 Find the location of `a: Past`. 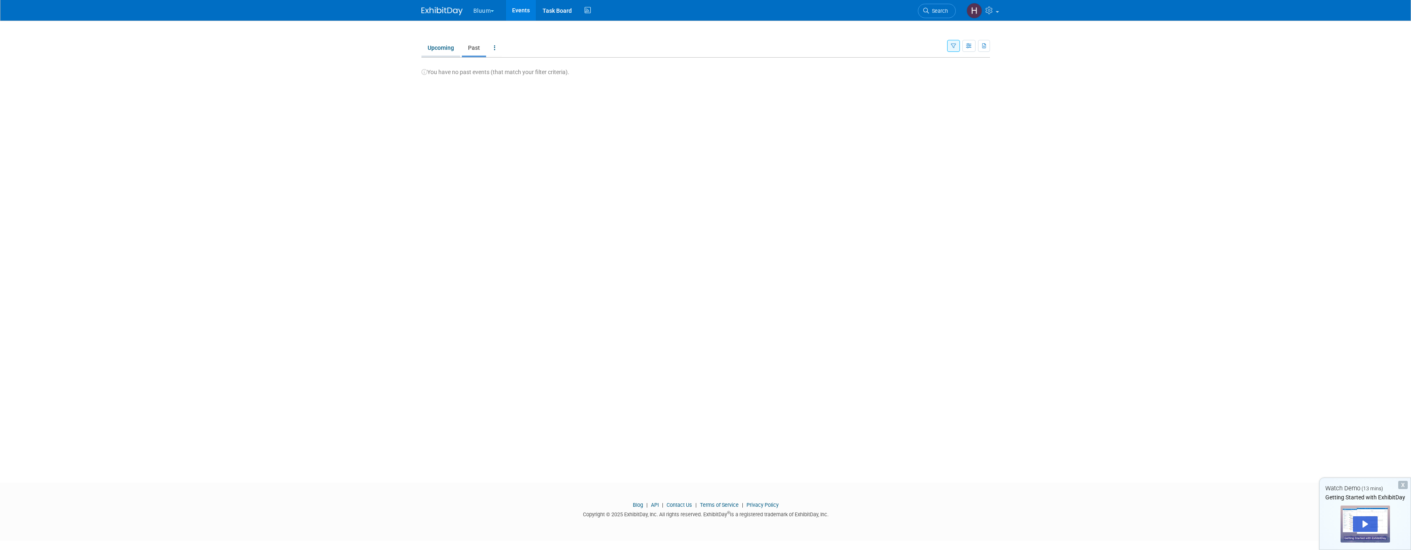

a: Past is located at coordinates (474, 48).